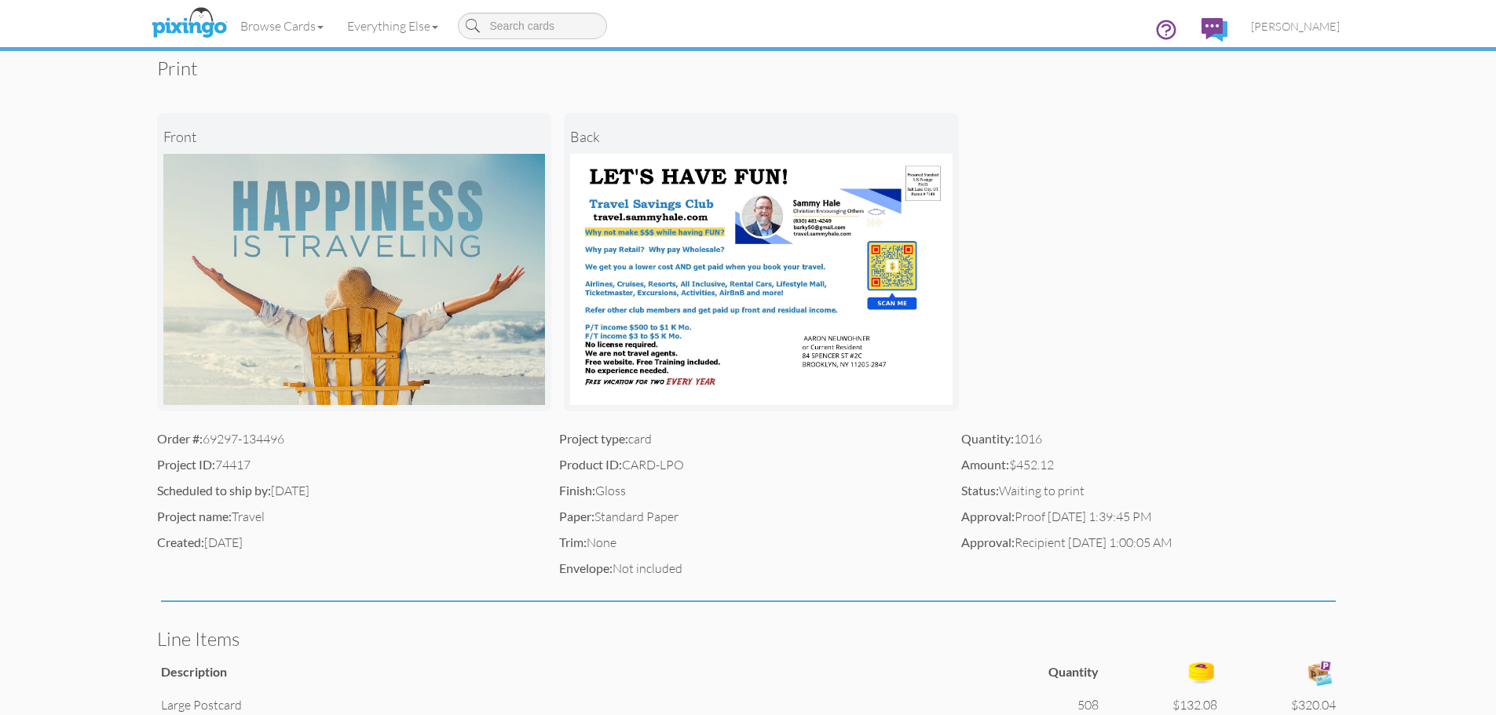 The width and height of the screenshot is (1496, 715). What do you see at coordinates (214, 490) in the screenshot?
I see `strong: Scheduled to ship by:` at bounding box center [214, 490].